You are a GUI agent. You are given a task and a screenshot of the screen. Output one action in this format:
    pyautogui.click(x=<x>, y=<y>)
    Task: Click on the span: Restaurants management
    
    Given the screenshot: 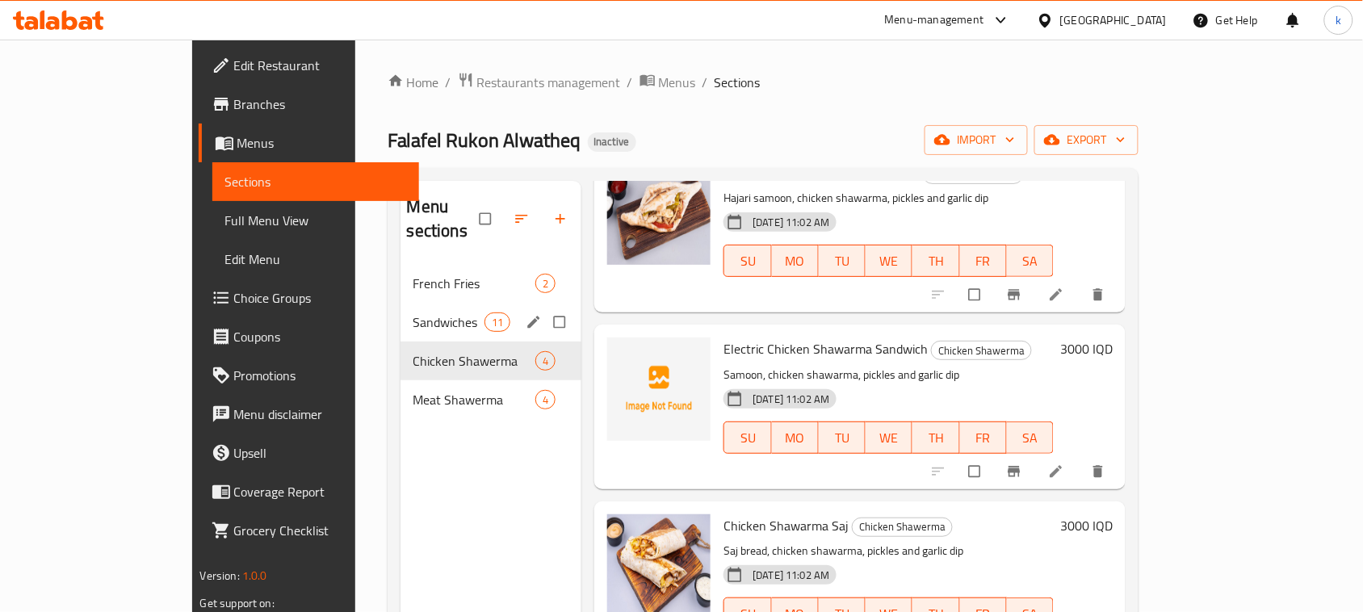 What is the action you would take?
    pyautogui.click(x=549, y=82)
    